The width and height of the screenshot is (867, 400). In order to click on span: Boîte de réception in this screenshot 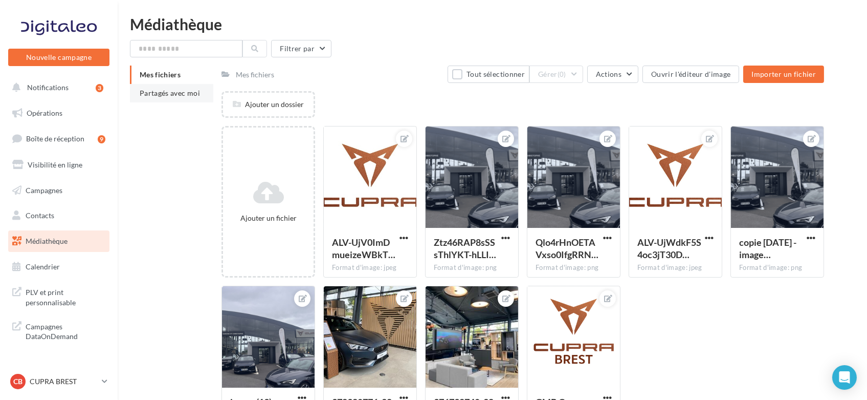, I will do `click(55, 138)`.